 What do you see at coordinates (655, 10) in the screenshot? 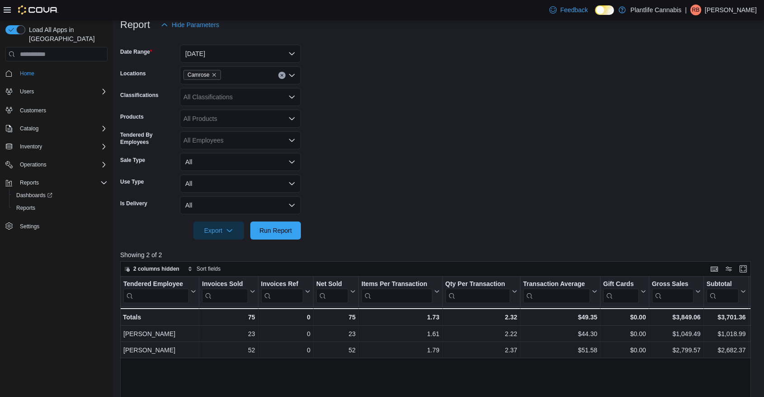
I see `p: Plantlife Cannabis` at bounding box center [655, 10].